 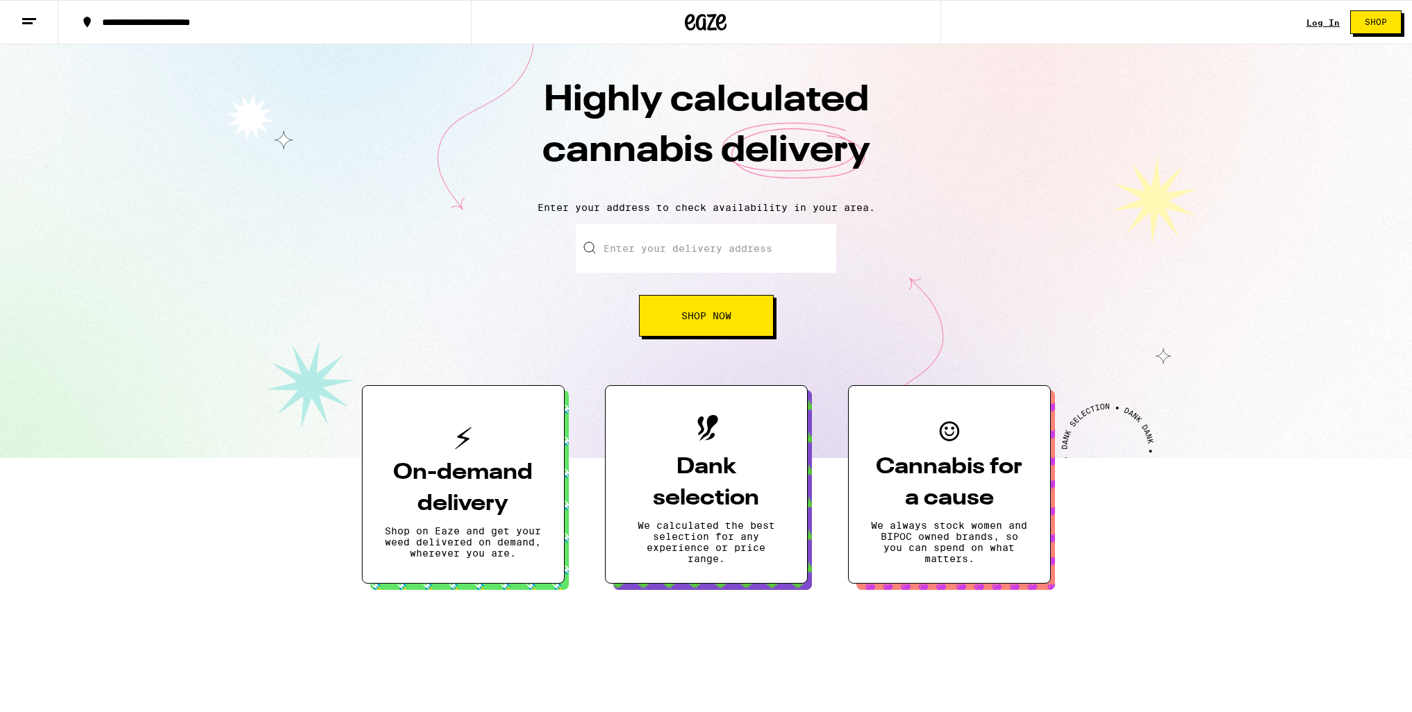 I want to click on h3: Cannabis for a cause, so click(x=949, y=483).